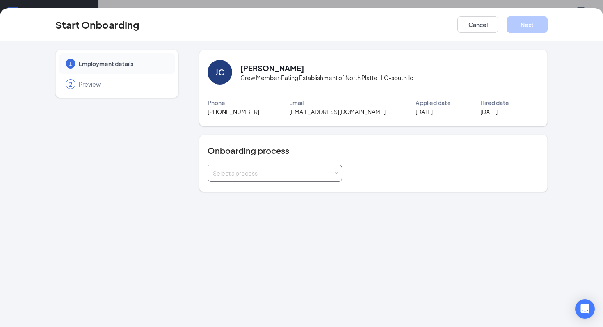 Image resolution: width=603 pixels, height=327 pixels. I want to click on span: Phone, so click(216, 103).